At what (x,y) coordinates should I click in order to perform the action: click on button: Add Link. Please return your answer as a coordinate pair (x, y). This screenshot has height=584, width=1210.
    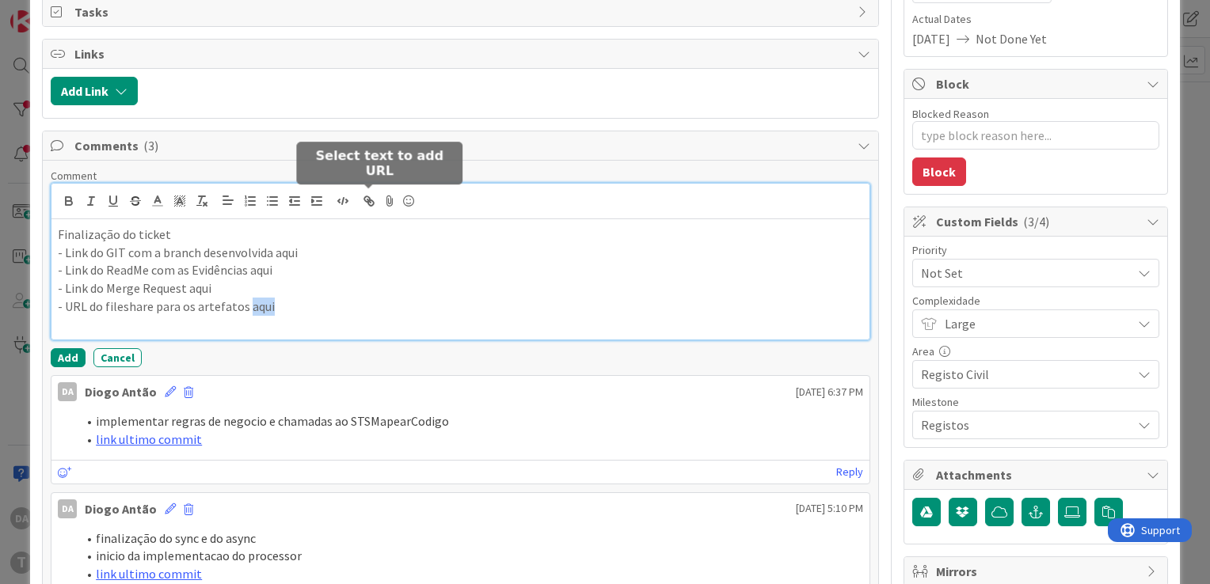
    Looking at the image, I should click on (94, 91).